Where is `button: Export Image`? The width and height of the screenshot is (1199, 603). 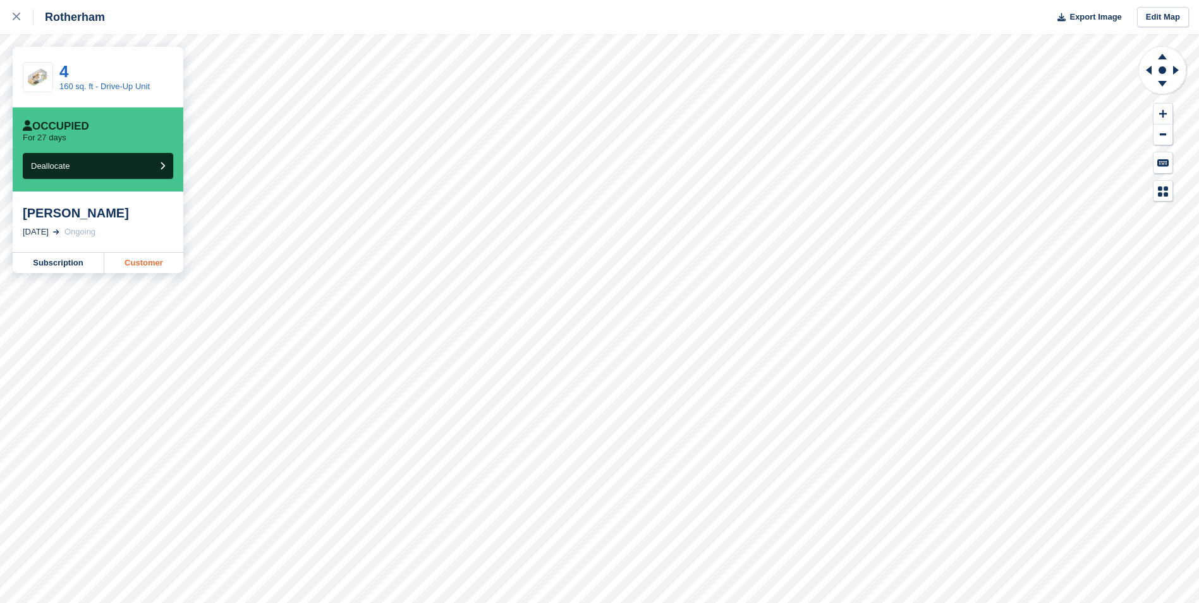 button: Export Image is located at coordinates (1086, 17).